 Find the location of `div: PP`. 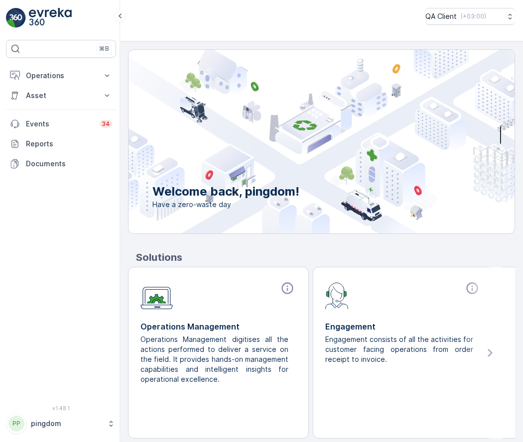

div: PP is located at coordinates (16, 424).